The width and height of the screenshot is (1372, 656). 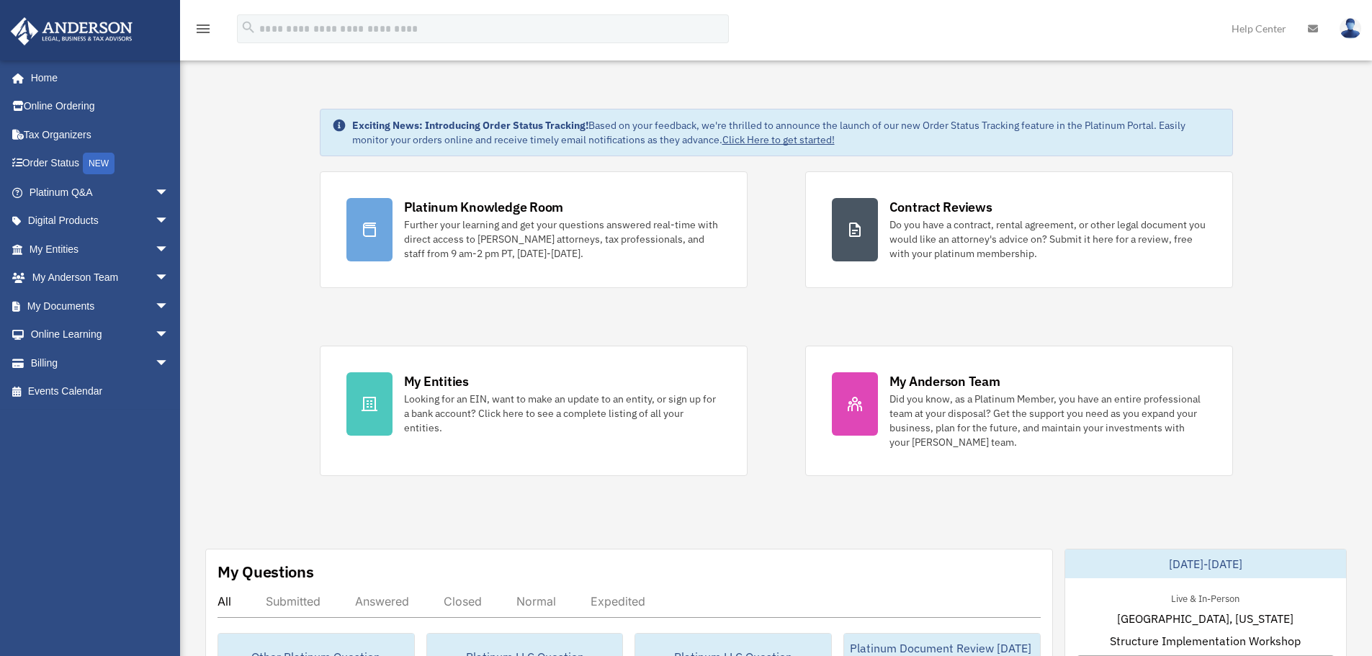 What do you see at coordinates (100, 392) in the screenshot?
I see `a: Events Calendar` at bounding box center [100, 392].